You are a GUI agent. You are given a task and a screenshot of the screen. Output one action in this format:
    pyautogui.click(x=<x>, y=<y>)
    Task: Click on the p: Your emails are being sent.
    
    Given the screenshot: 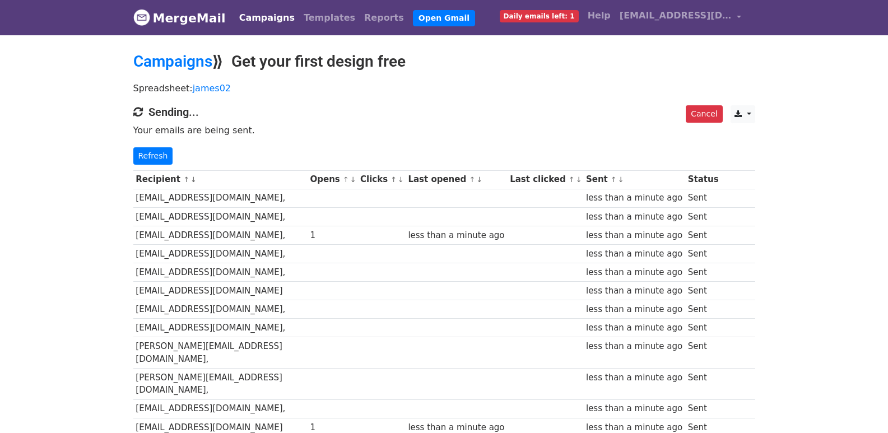 What is the action you would take?
    pyautogui.click(x=444, y=130)
    